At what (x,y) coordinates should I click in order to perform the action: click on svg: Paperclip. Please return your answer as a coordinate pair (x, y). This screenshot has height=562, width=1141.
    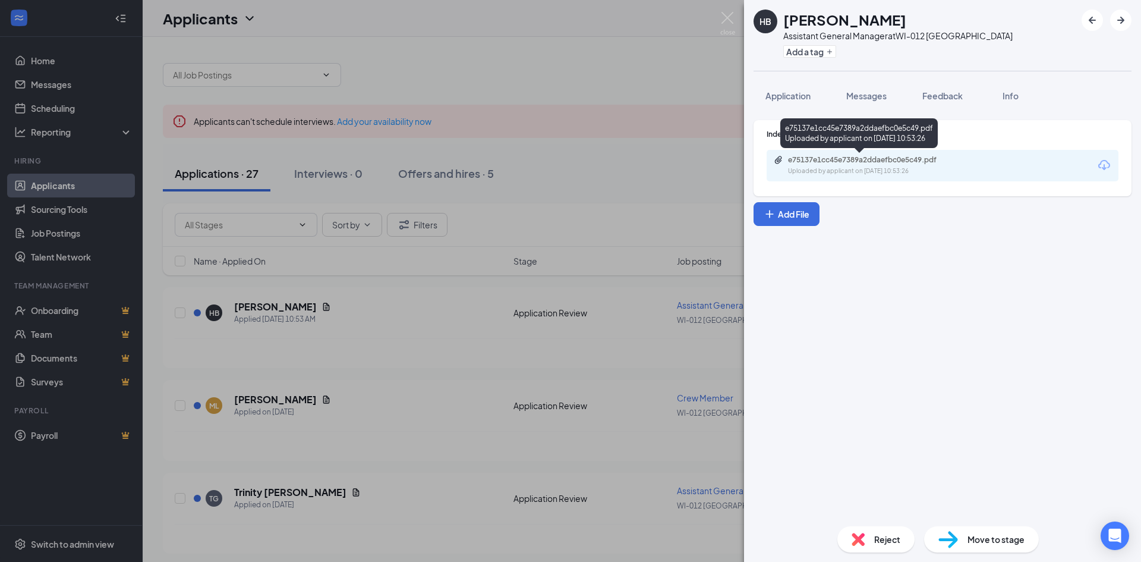
    Looking at the image, I should click on (778, 160).